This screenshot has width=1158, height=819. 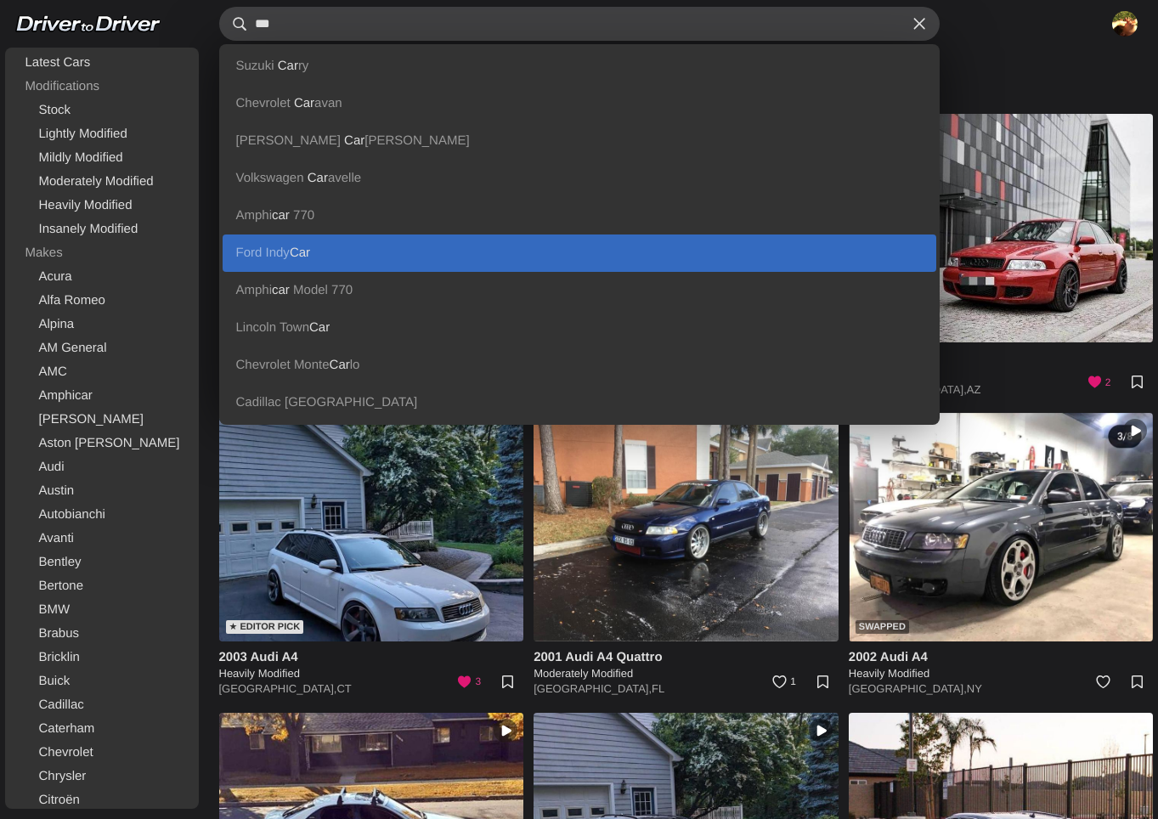 I want to click on a: AMC, so click(x=102, y=372).